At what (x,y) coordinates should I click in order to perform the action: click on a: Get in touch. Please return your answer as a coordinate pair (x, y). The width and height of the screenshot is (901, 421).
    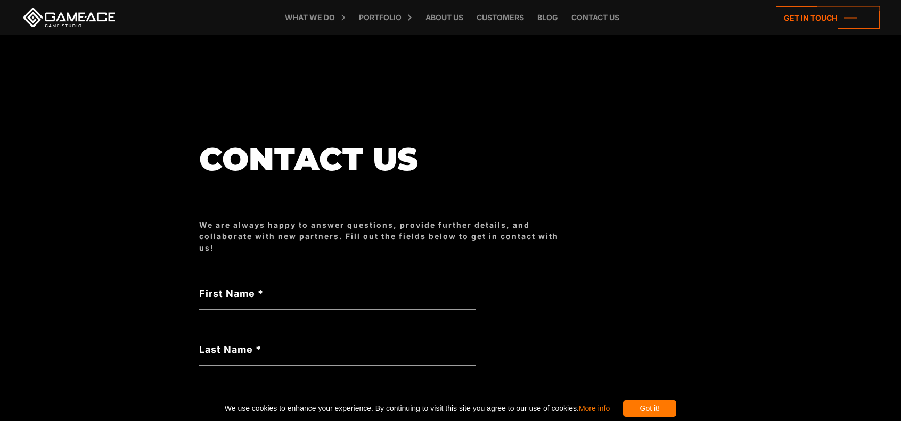
    Looking at the image, I should click on (827, 18).